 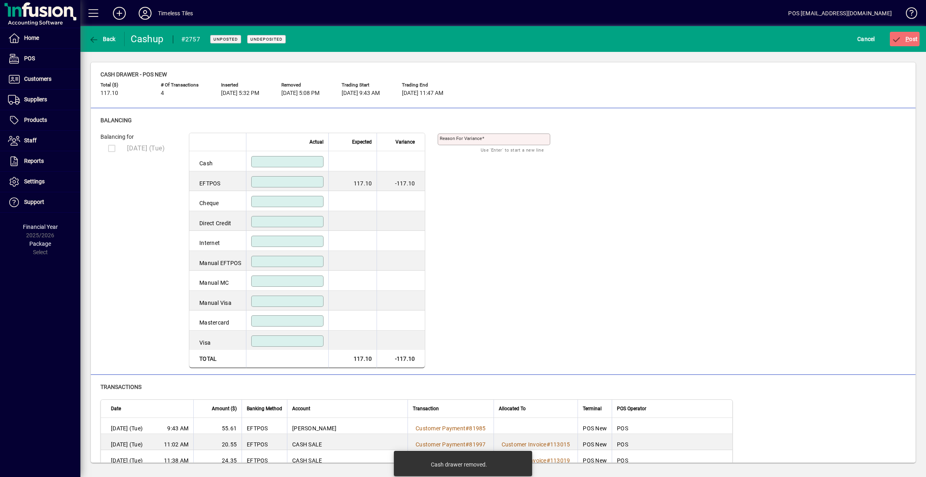 I want to click on span: 4, so click(x=162, y=93).